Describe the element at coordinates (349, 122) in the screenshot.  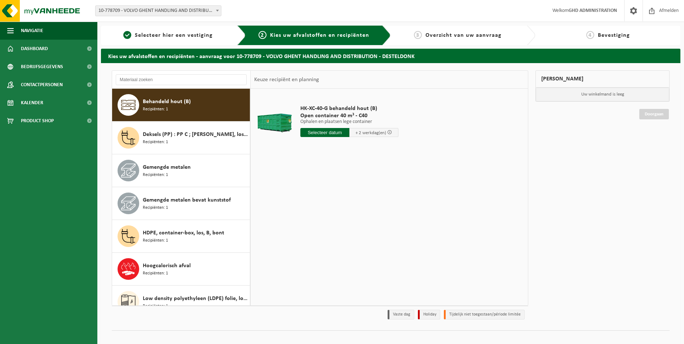
I see `p: Ophalen en plaatsen lege container` at that location.